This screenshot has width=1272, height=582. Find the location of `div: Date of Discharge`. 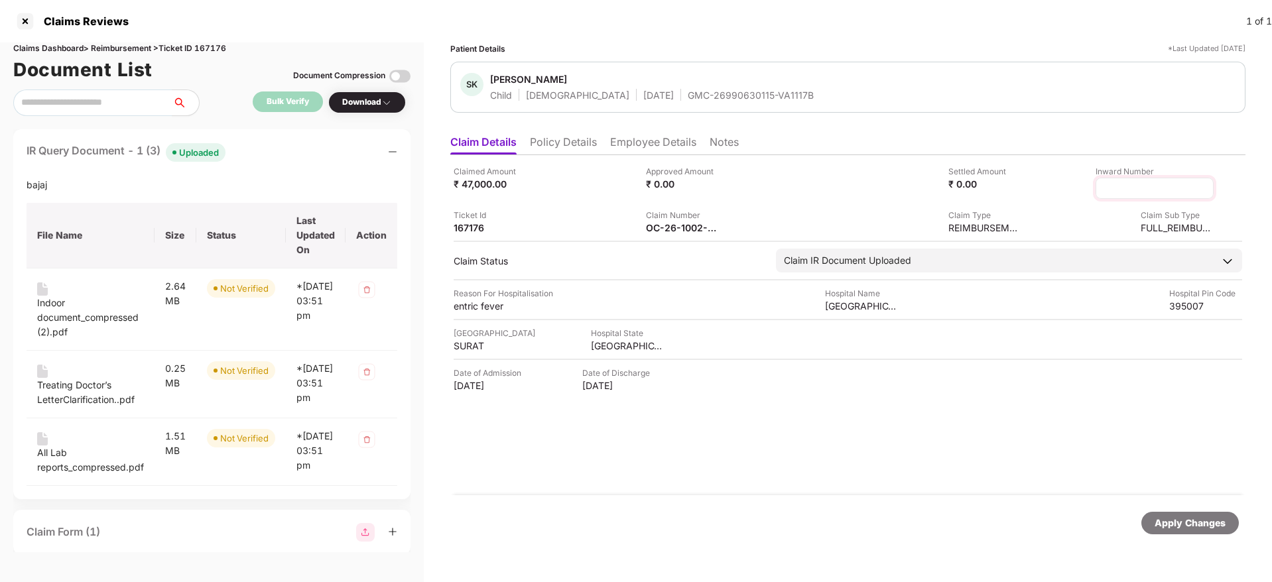

div: Date of Discharge is located at coordinates (619, 373).